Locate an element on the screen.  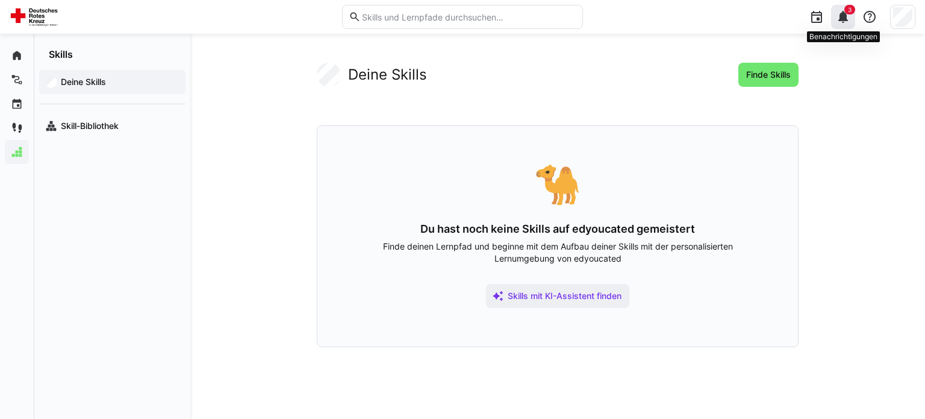
span: 3 is located at coordinates (850, 10).